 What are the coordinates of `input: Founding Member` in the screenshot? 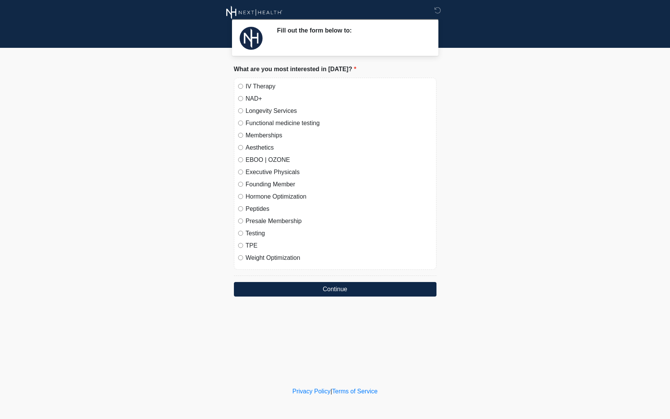 It's located at (241, 184).